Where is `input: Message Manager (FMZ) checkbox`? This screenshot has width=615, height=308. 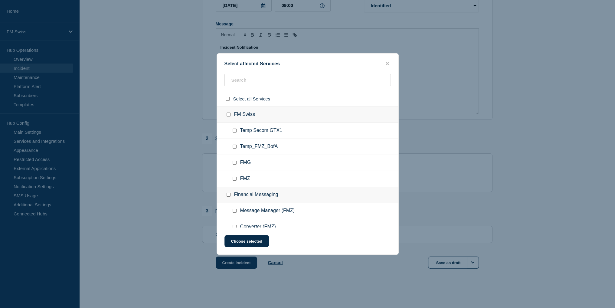
input: Message Manager (FMZ) checkbox is located at coordinates (234, 211).